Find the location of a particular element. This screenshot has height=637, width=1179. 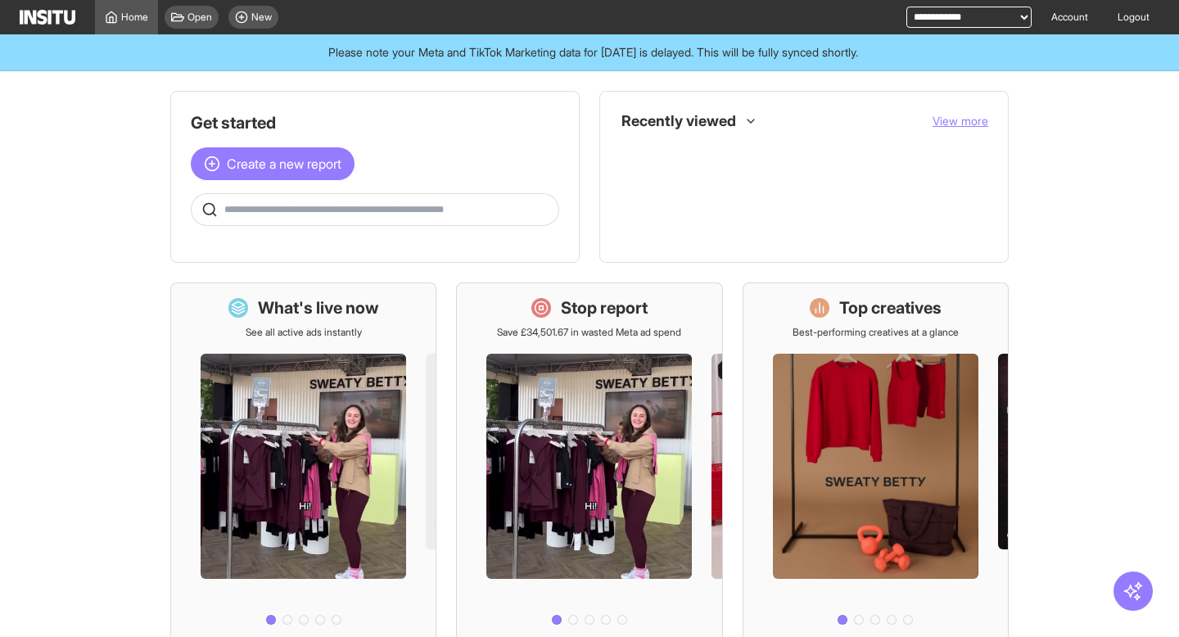

span: View more is located at coordinates (960, 120).